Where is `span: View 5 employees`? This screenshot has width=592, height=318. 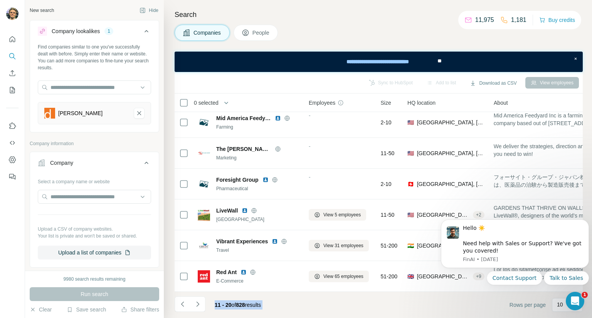 span: View 5 employees is located at coordinates (342, 215).